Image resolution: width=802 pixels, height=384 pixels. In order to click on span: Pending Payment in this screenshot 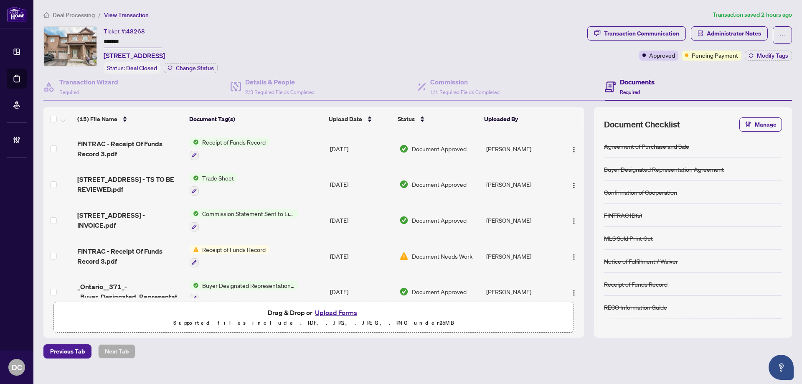, I will do `click(715, 55)`.